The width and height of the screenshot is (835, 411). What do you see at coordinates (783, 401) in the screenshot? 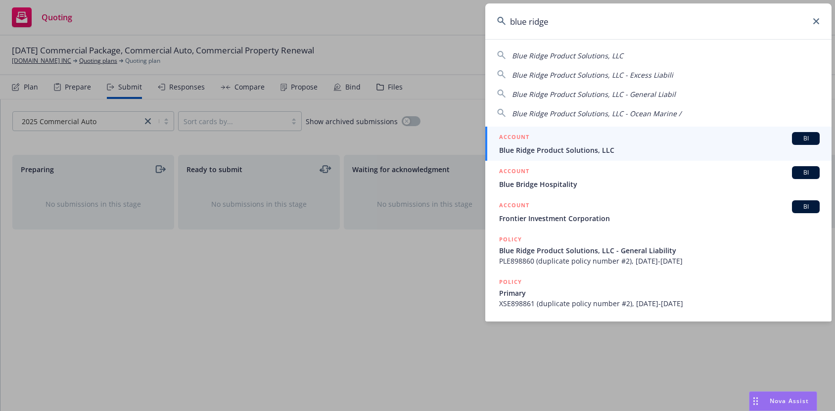
I see `button: Nova Assist` at bounding box center [783, 401].